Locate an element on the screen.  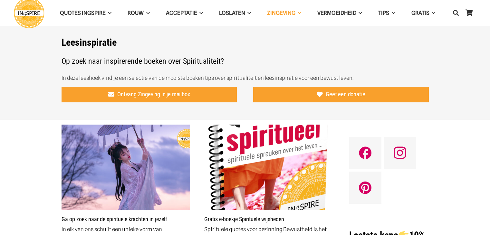
a: GRATISGRATIS Menu is located at coordinates (424, 13).